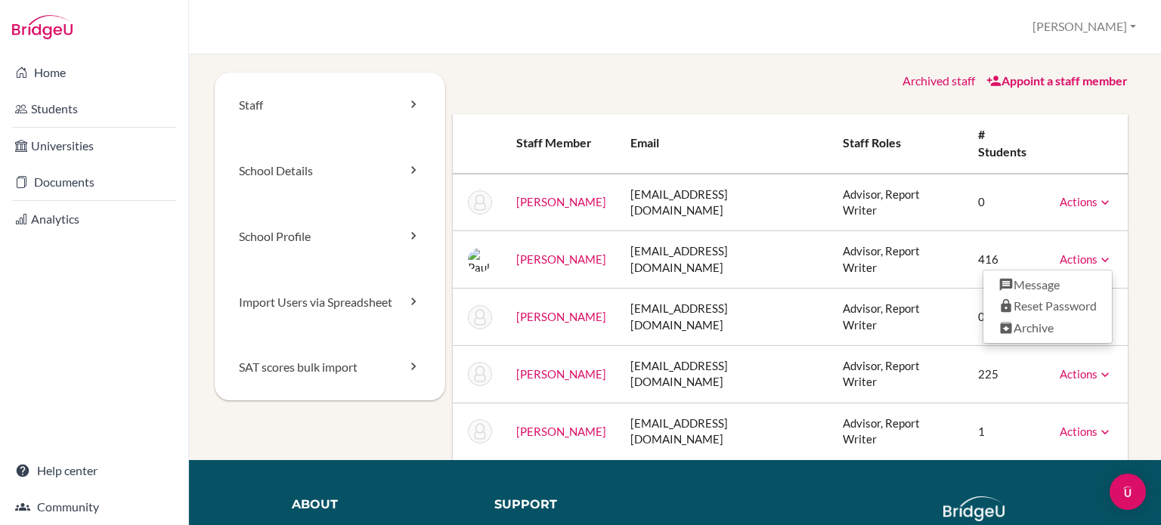 The height and width of the screenshot is (525, 1161). What do you see at coordinates (1057, 80) in the screenshot?
I see `a: Appoint a staff member` at bounding box center [1057, 80].